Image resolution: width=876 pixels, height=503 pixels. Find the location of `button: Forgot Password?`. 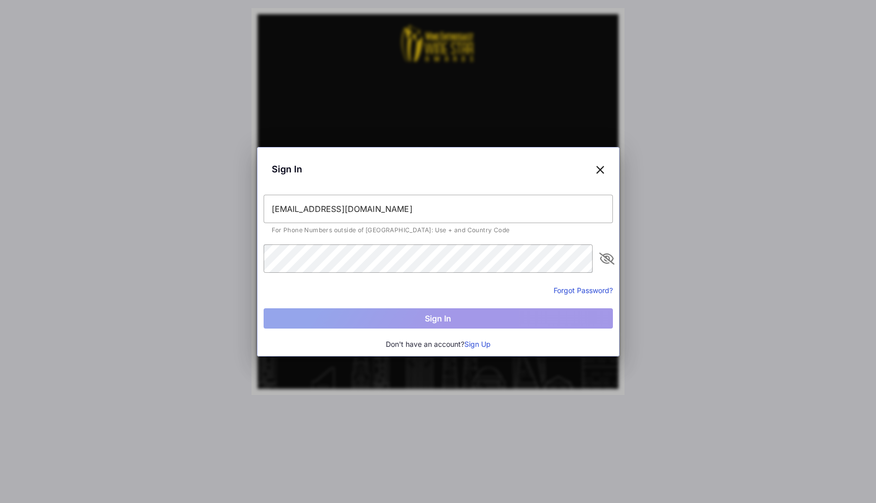

button: Forgot Password? is located at coordinates (583, 290).